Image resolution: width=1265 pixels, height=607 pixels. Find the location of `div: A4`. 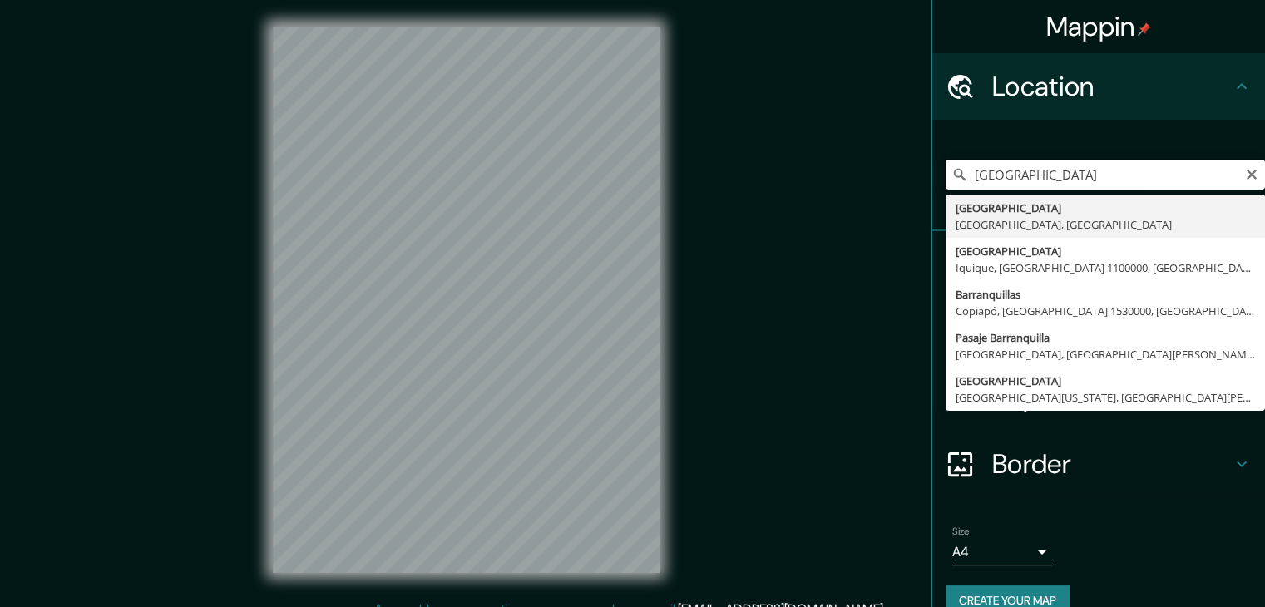

div: A4 is located at coordinates (1002, 552).